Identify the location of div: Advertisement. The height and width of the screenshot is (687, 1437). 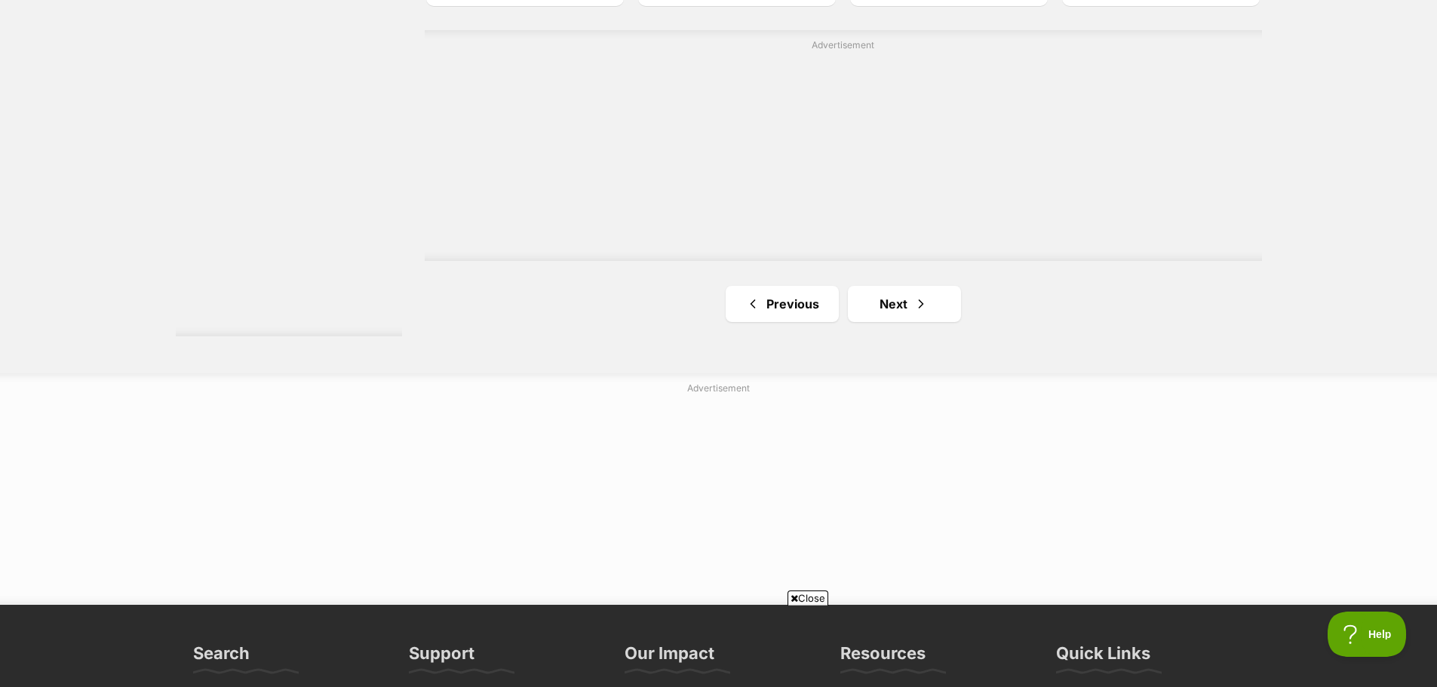
(843, 146).